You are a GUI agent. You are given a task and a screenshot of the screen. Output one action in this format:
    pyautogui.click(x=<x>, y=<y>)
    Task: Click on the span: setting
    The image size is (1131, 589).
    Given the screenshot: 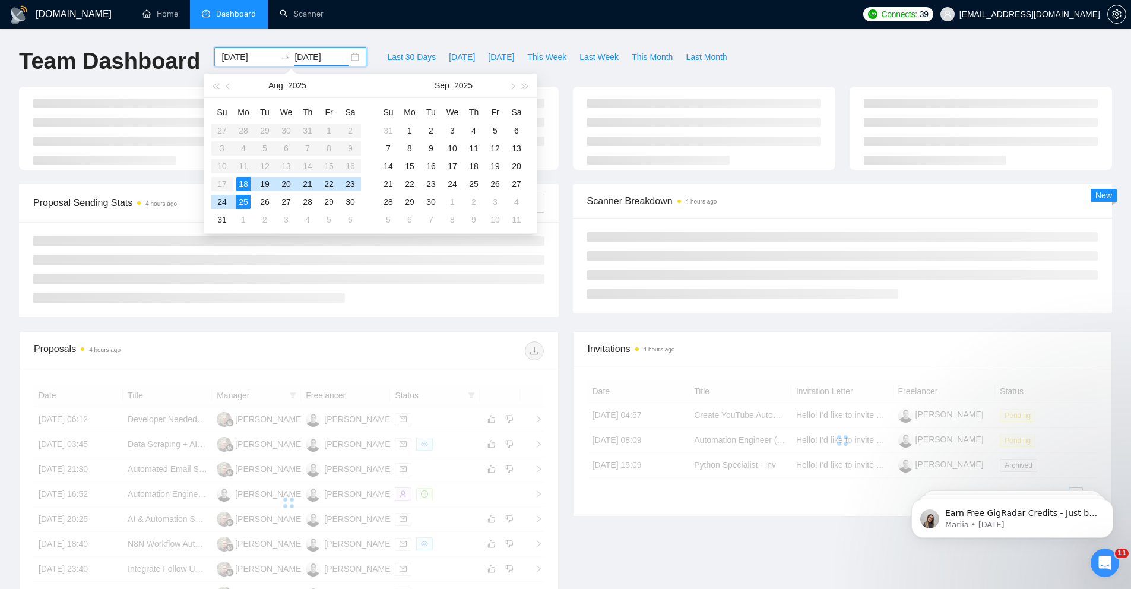 What is the action you would take?
    pyautogui.click(x=1117, y=14)
    